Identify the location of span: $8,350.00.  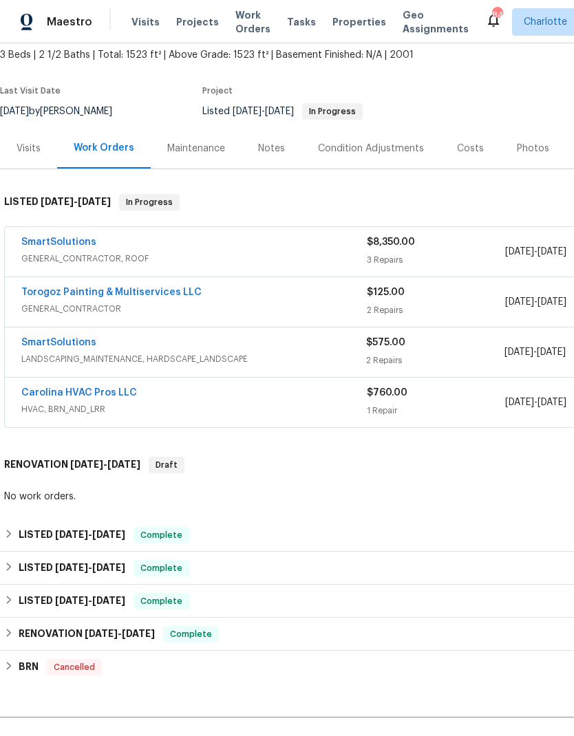
(391, 242).